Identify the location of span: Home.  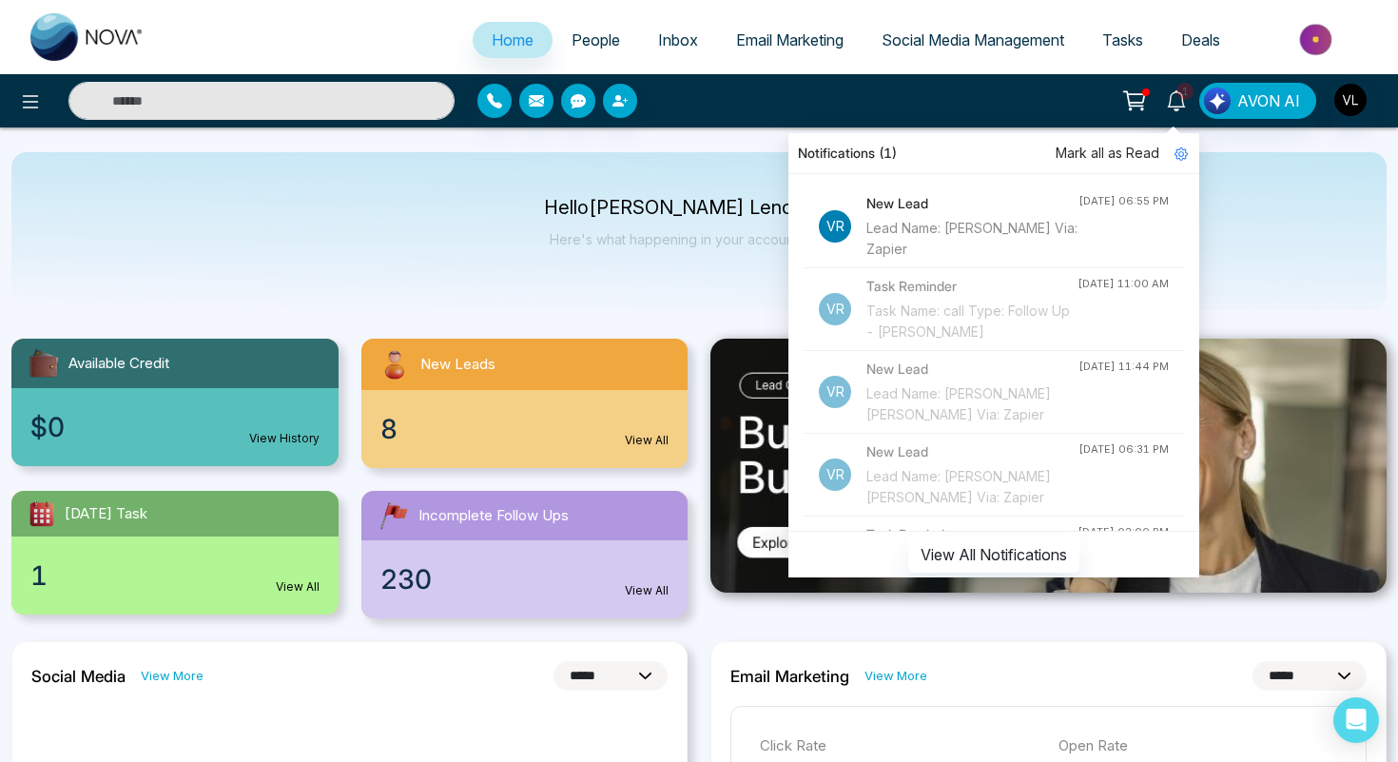
(512, 40).